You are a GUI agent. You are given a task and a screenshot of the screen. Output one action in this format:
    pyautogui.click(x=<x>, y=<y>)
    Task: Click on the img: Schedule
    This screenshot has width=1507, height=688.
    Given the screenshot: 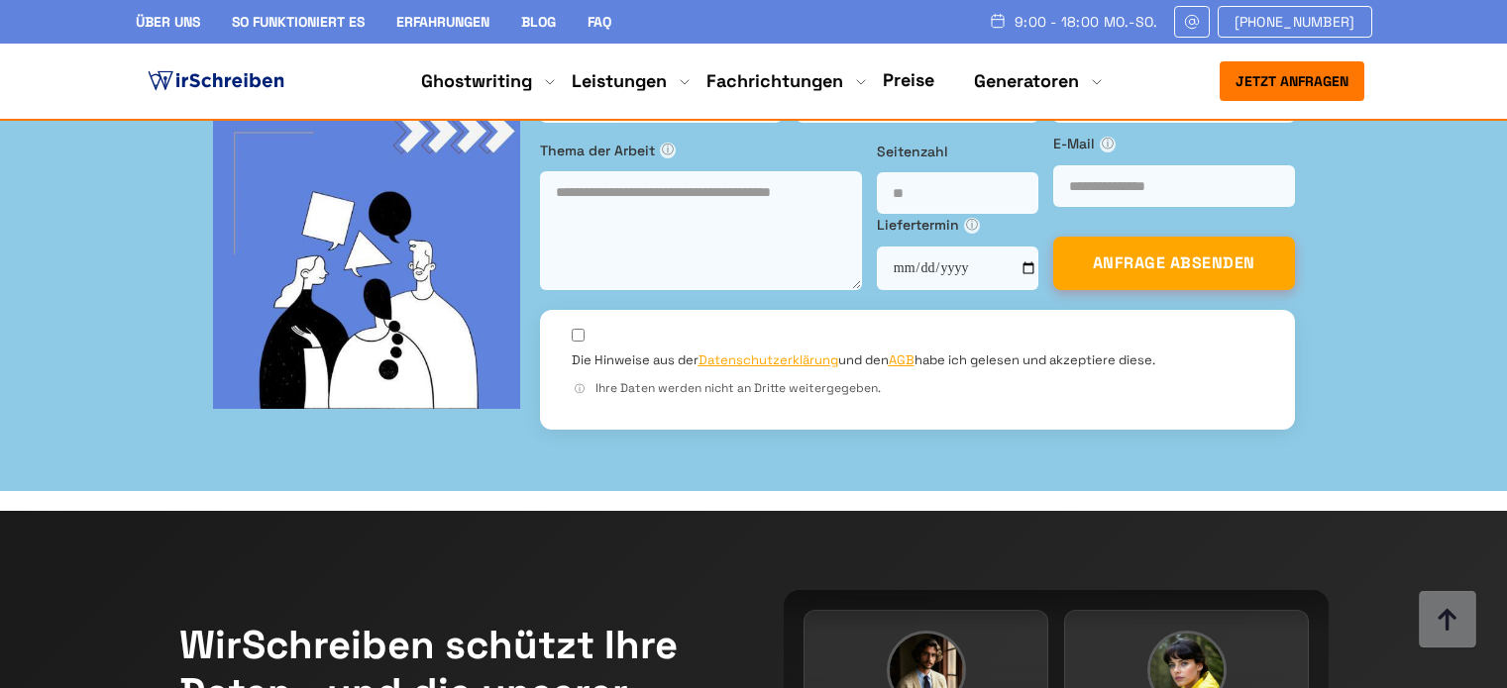 What is the action you would take?
    pyautogui.click(x=997, y=21)
    